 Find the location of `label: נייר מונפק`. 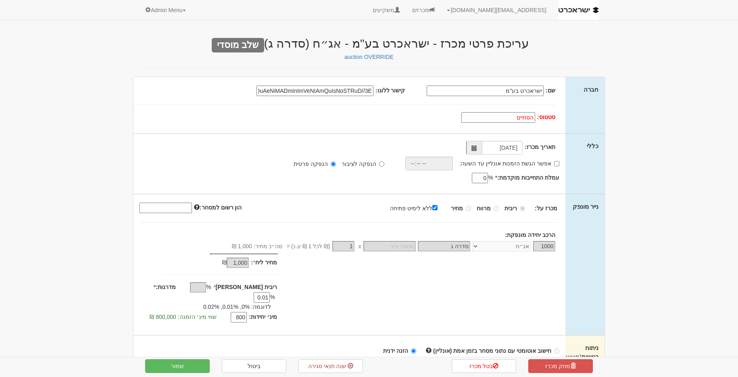

label: נייר מונפק is located at coordinates (586, 206).